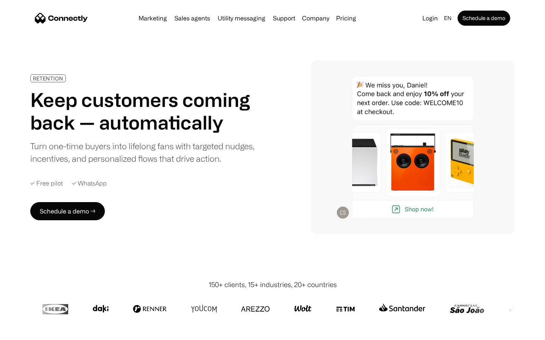 Image resolution: width=545 pixels, height=340 pixels. Describe the element at coordinates (483, 18) in the screenshot. I see `a: Schedule a demo` at that location.